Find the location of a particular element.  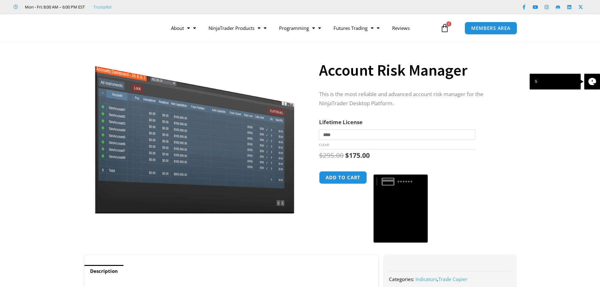

a: About is located at coordinates (183, 28).